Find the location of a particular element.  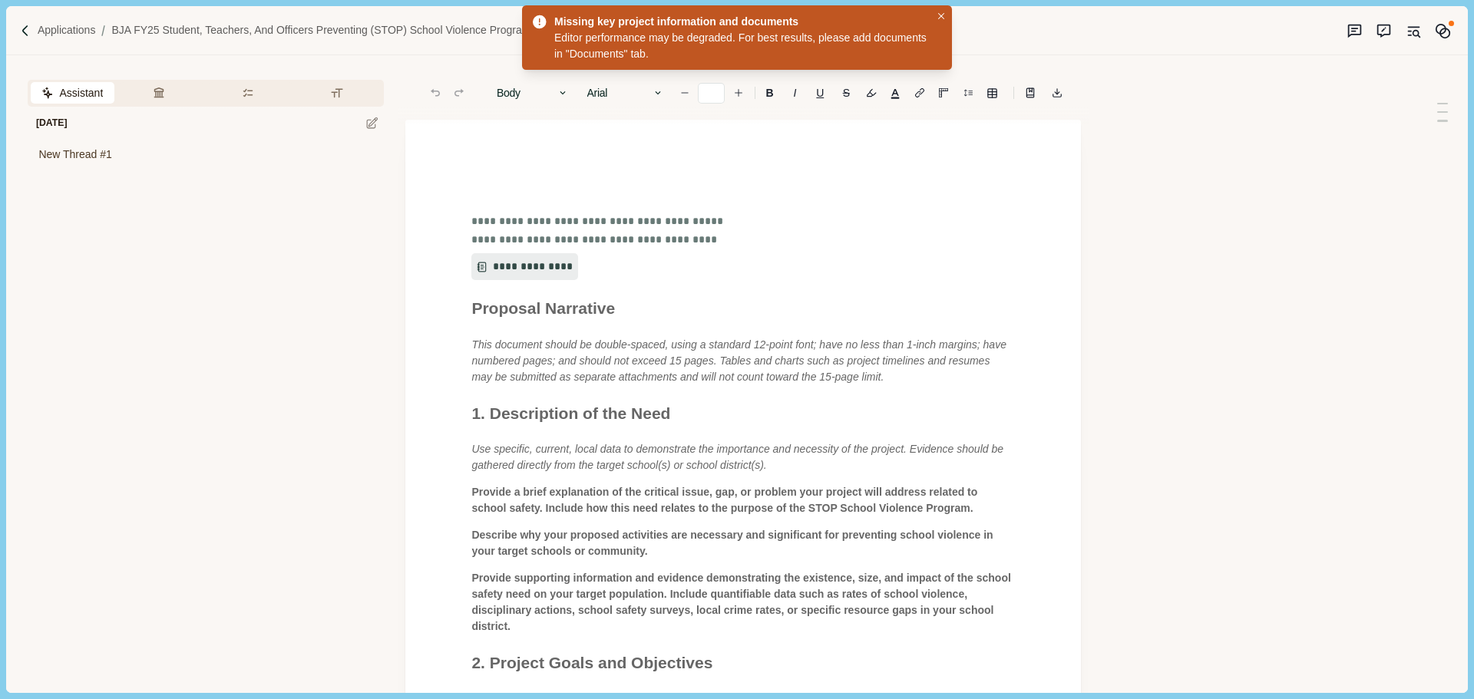

b: B is located at coordinates (770, 93).